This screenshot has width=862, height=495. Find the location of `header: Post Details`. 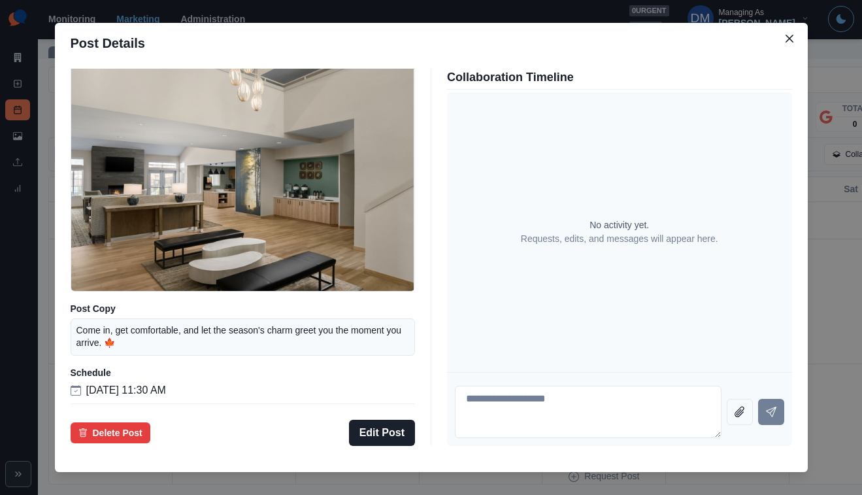

header: Post Details is located at coordinates (431, 43).